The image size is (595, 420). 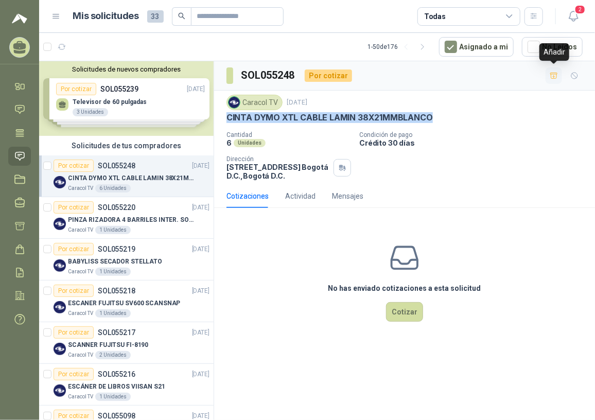 I want to click on span: 33, so click(x=155, y=16).